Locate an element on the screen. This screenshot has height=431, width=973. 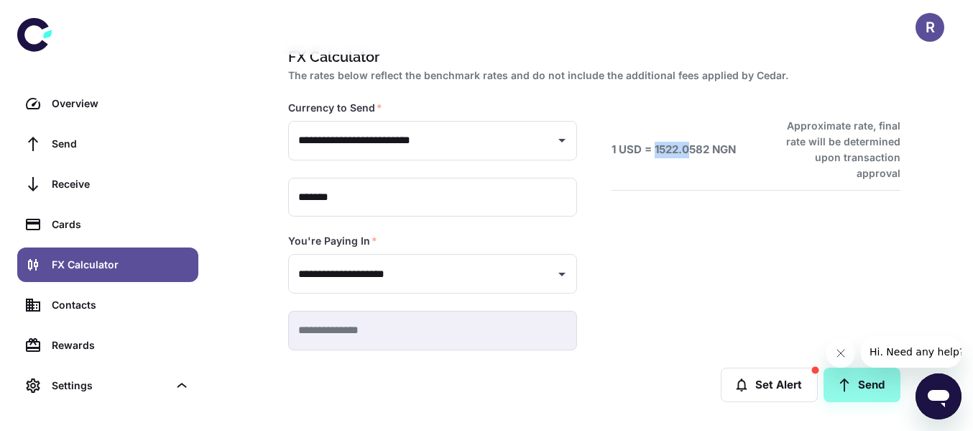
div: Receive is located at coordinates (121, 184).